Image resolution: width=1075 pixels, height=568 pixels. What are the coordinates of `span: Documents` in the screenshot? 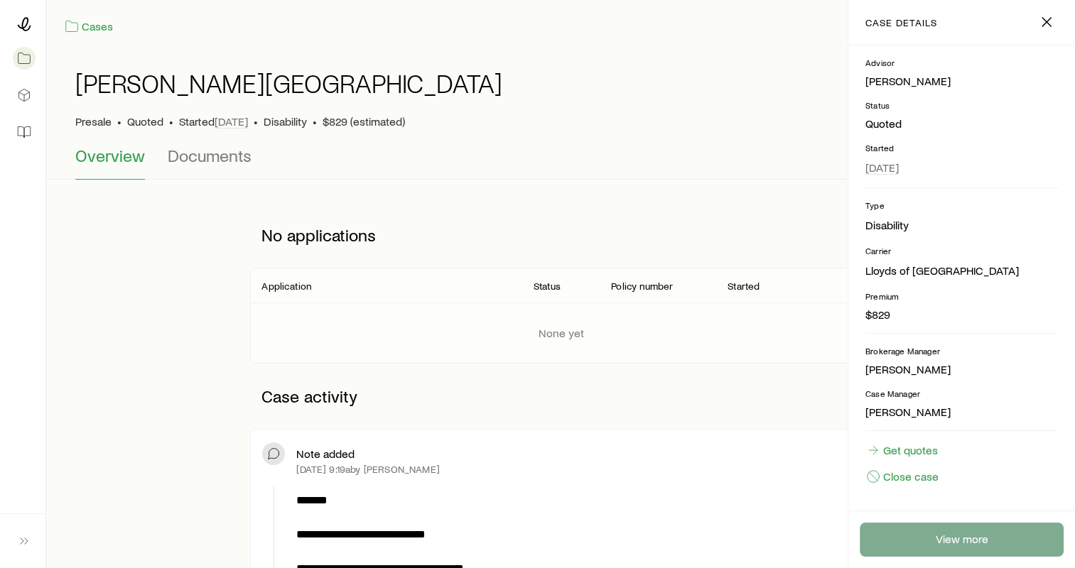 It's located at (210, 156).